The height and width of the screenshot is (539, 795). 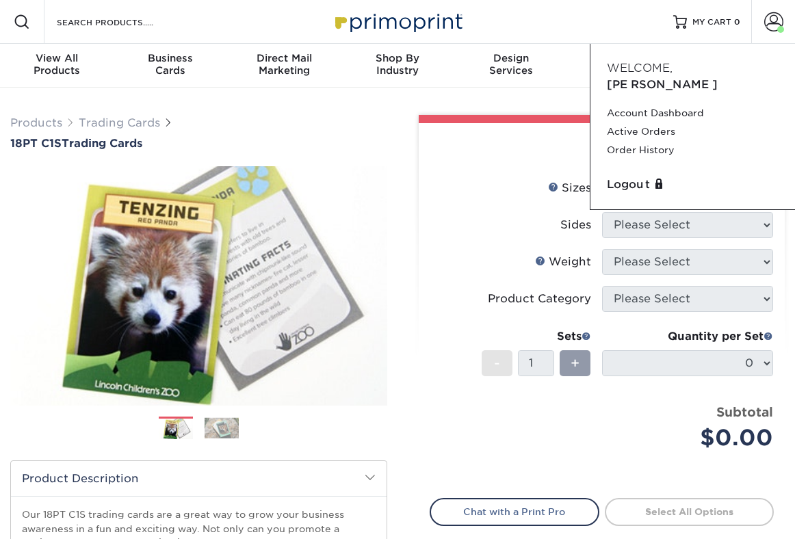 What do you see at coordinates (170, 58) in the screenshot?
I see `span: Business` at bounding box center [170, 58].